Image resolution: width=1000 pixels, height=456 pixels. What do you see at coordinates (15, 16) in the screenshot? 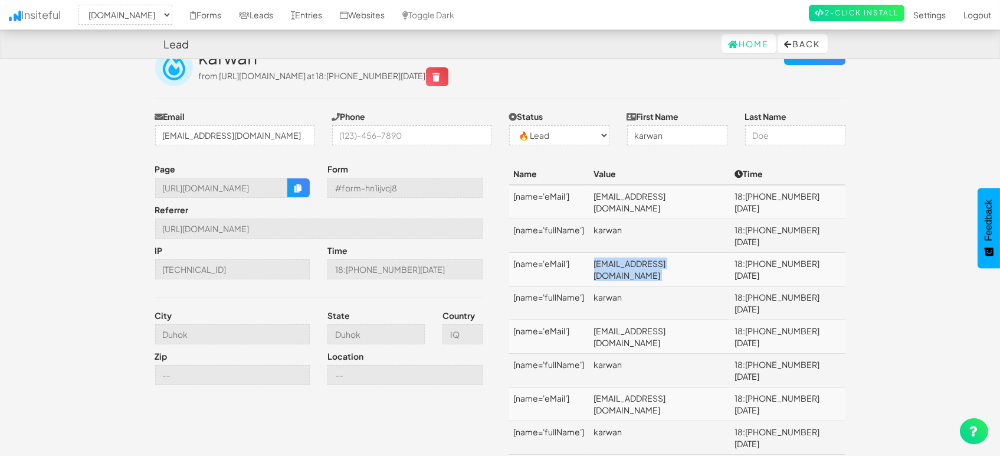
I see `img: icon.png` at bounding box center [15, 16].